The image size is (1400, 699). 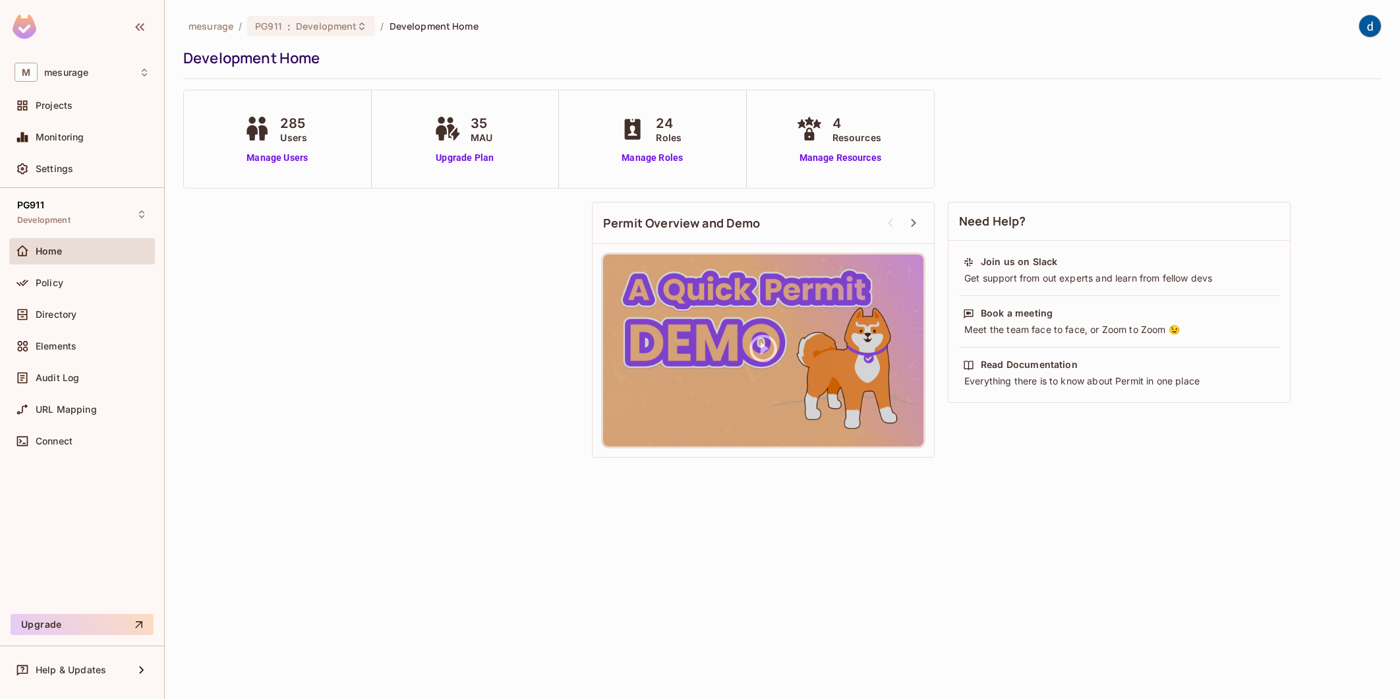 What do you see at coordinates (682, 223) in the screenshot?
I see `span: Permit Overview and Demo` at bounding box center [682, 223].